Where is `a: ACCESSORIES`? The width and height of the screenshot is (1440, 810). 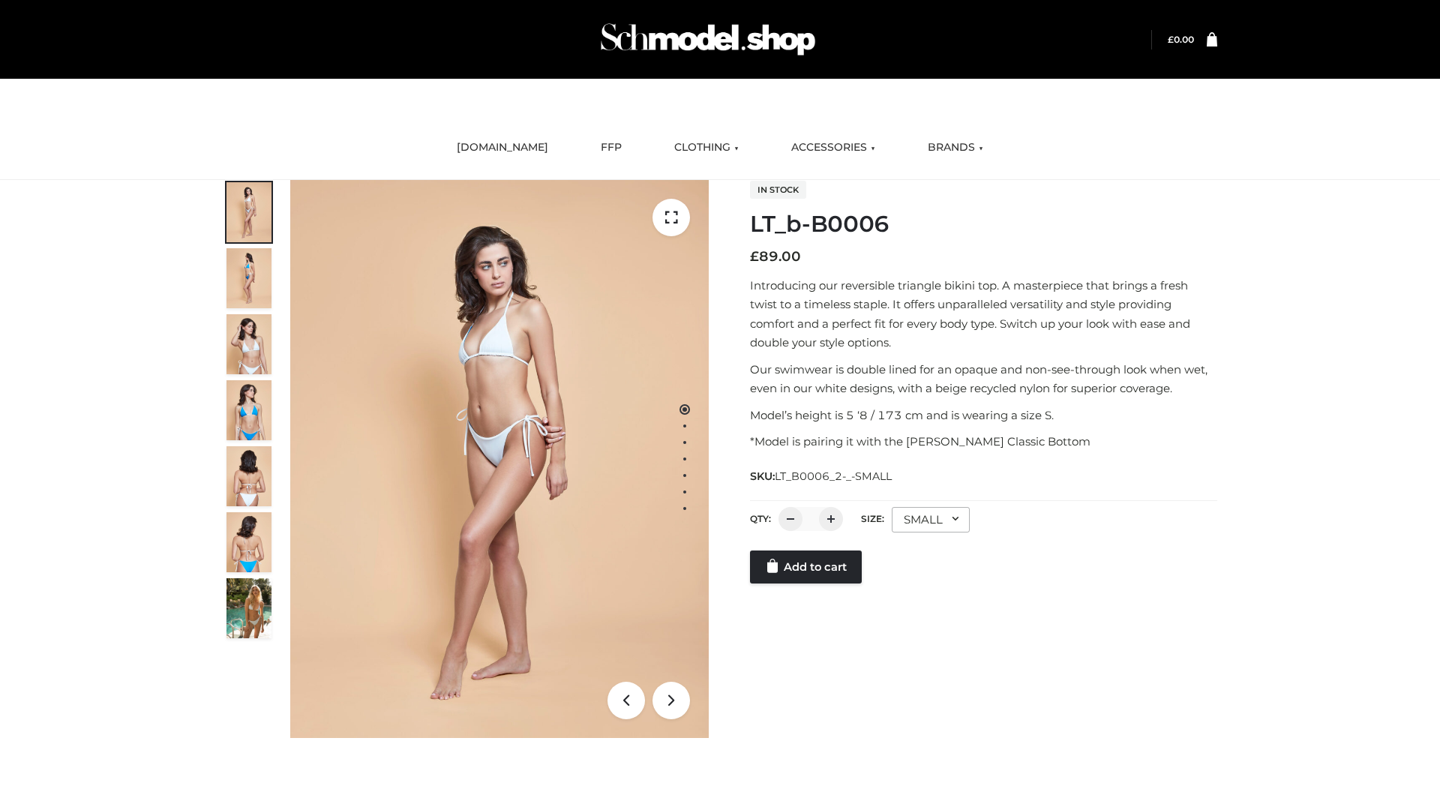
a: ACCESSORIES is located at coordinates (833, 148).